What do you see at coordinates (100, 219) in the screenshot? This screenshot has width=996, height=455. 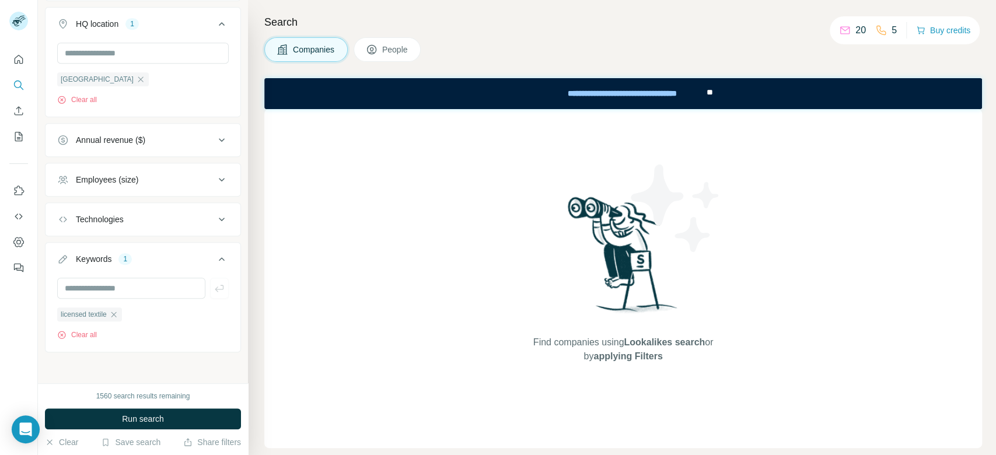 I see `div: Technologies` at bounding box center [100, 219].